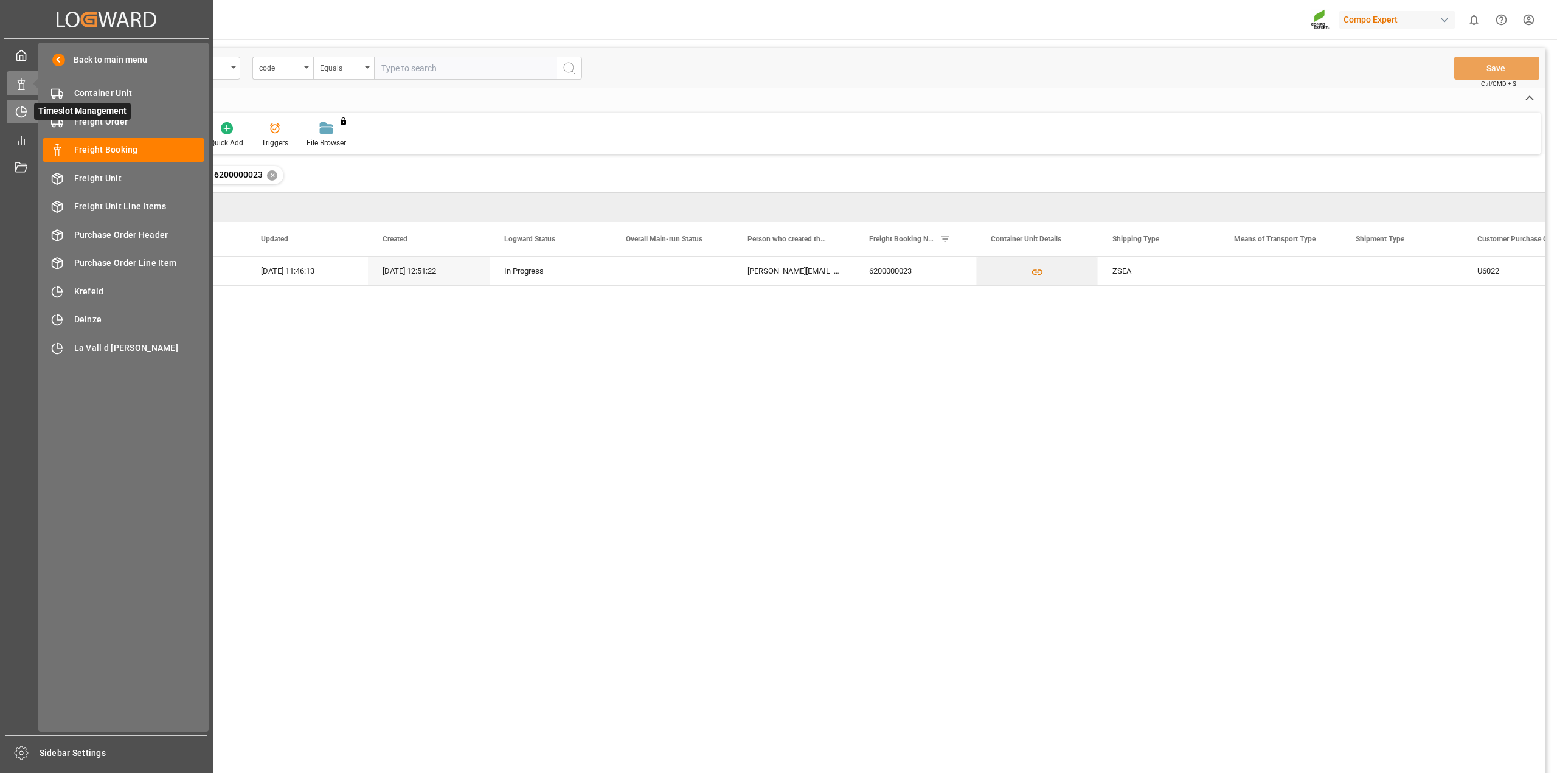 This screenshot has width=1557, height=773. What do you see at coordinates (1499, 83) in the screenshot?
I see `span: Ctrl/CMD + S` at bounding box center [1499, 83].